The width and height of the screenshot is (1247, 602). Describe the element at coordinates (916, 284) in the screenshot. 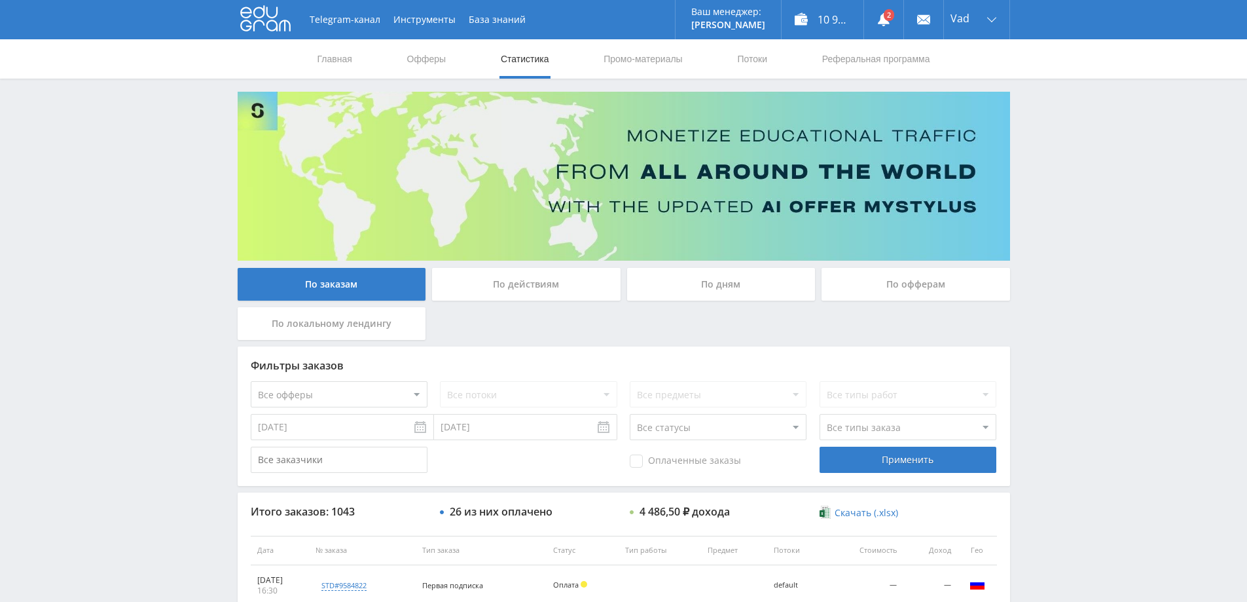

I see `div: По офферам` at that location.